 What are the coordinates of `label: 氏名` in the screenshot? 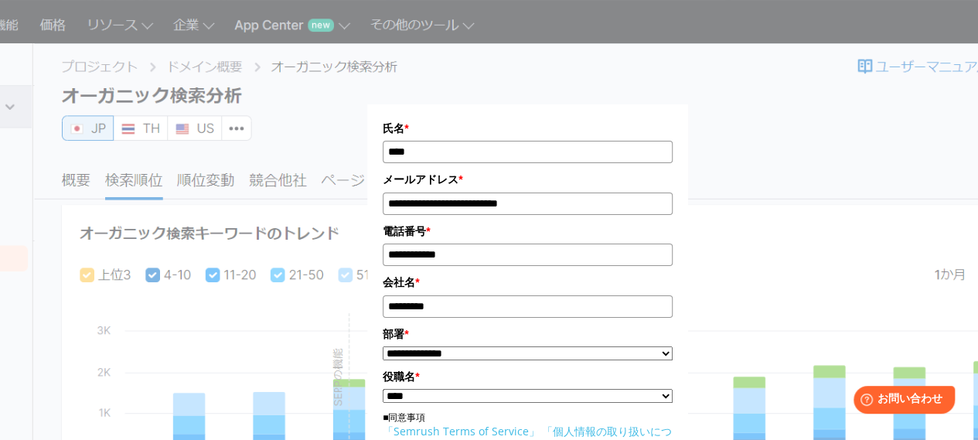 It's located at (527, 128).